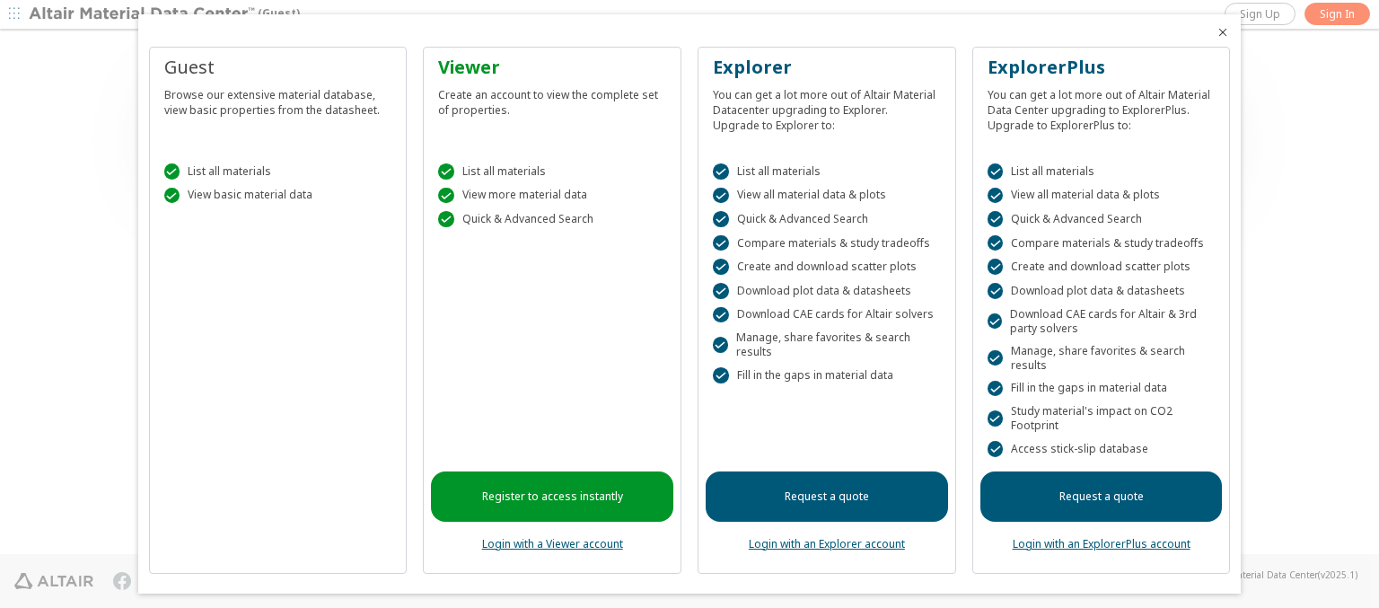  What do you see at coordinates (278, 67) in the screenshot?
I see `div: Guest` at bounding box center [278, 67].